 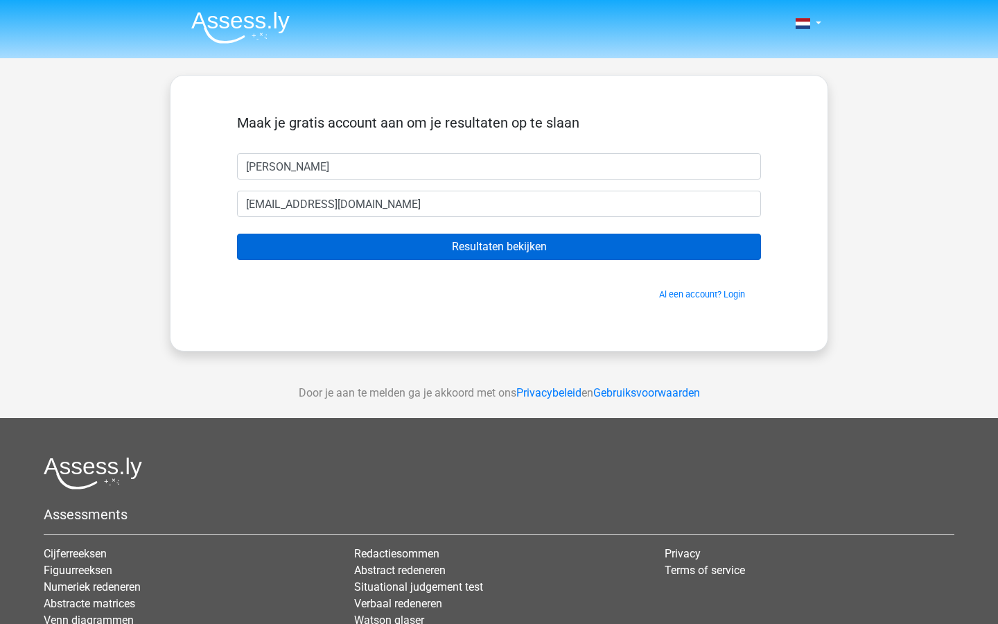 What do you see at coordinates (499, 204) in the screenshot?
I see `input: Email` at bounding box center [499, 204].